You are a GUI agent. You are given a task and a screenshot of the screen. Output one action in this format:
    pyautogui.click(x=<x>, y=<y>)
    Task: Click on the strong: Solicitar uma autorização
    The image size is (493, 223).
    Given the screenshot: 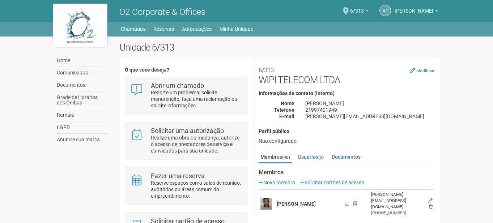 What is the action you would take?
    pyautogui.click(x=187, y=130)
    